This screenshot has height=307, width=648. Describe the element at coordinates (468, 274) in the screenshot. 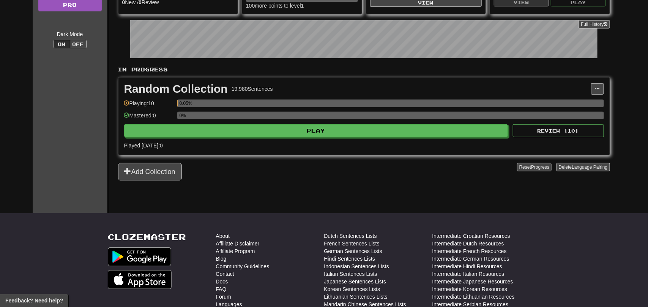

I see `a: Intermediate Italian Resources` at that location.